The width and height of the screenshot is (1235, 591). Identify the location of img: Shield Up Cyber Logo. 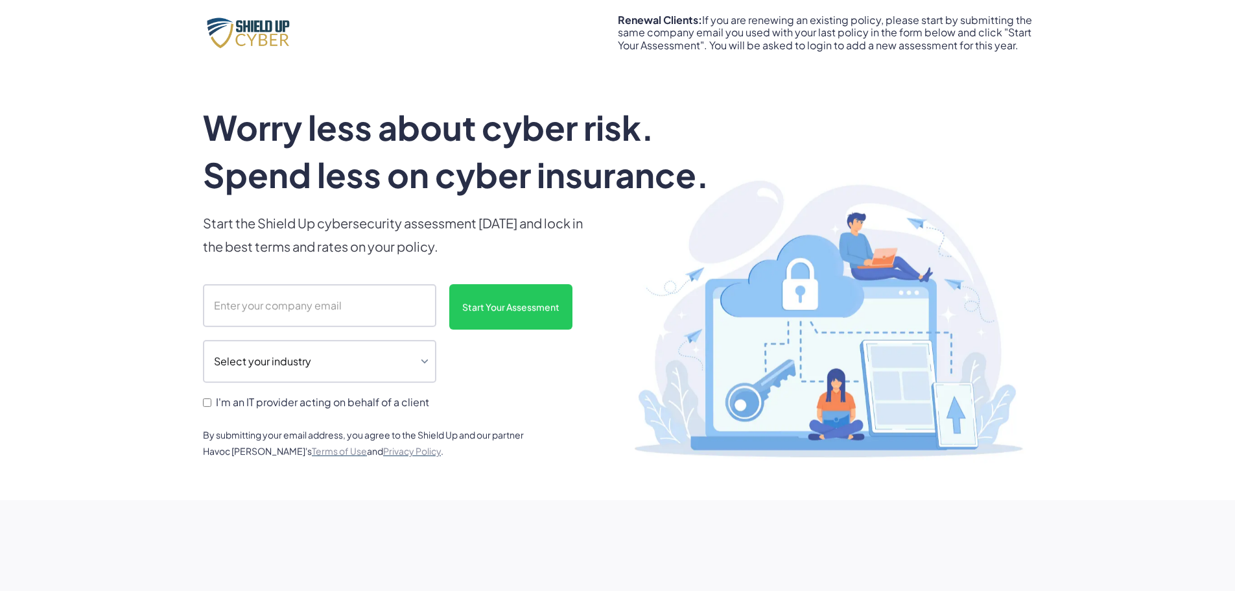
(252, 32).